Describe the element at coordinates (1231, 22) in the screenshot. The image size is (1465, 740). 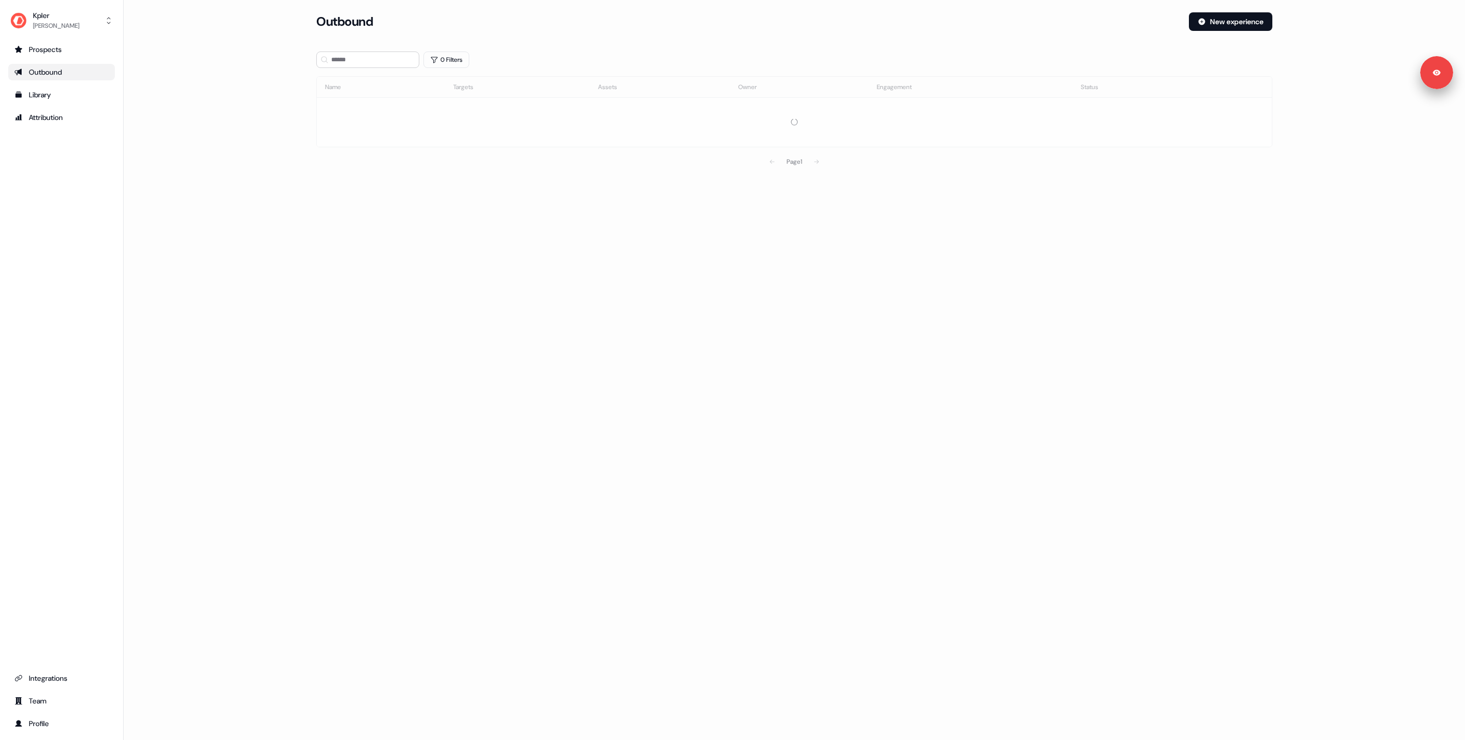
I see `button: New experience` at that location.